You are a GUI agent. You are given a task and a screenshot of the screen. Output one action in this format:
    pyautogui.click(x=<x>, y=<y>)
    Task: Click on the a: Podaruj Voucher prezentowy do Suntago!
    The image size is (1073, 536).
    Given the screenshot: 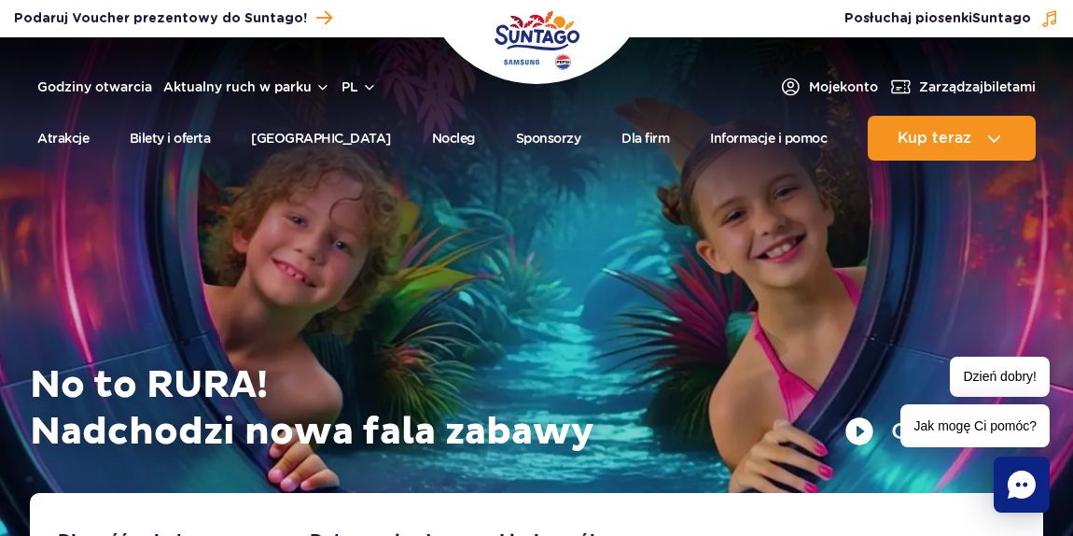 What is the action you would take?
    pyautogui.click(x=173, y=18)
    